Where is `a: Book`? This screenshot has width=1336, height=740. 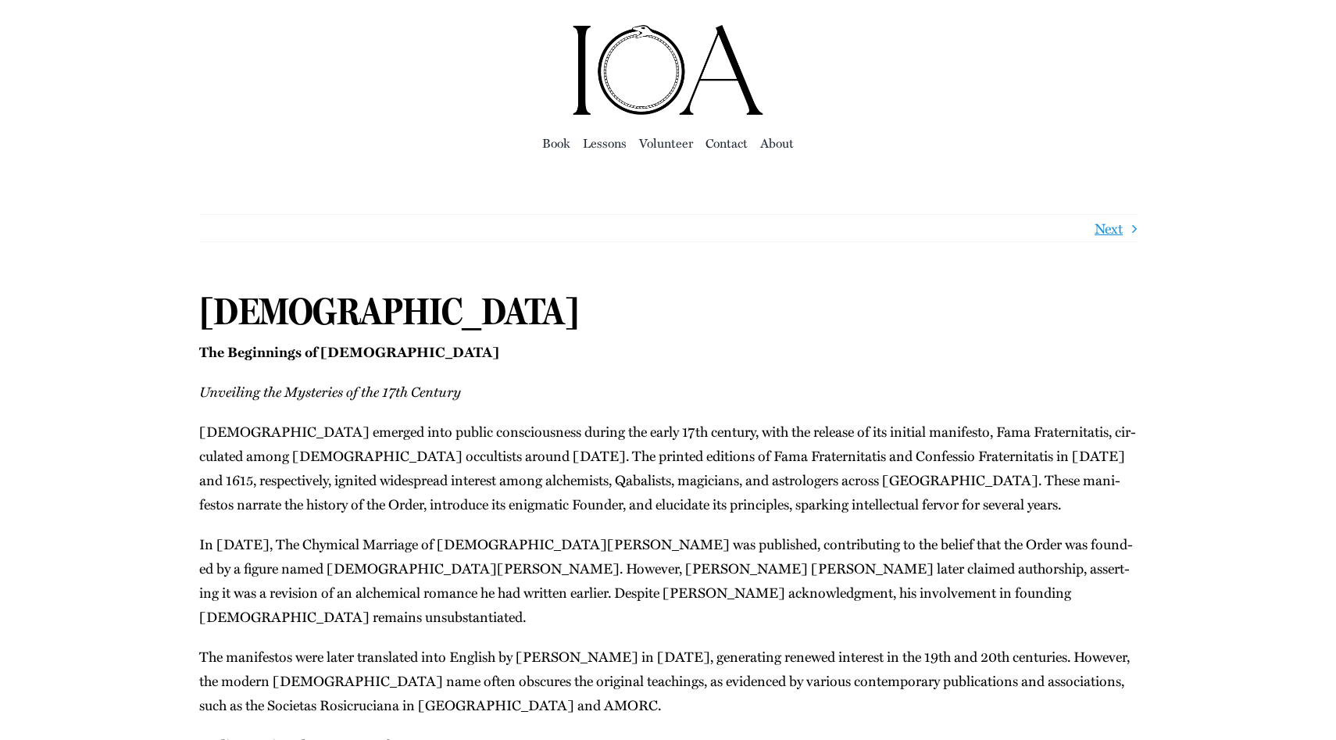 a: Book is located at coordinates (556, 143).